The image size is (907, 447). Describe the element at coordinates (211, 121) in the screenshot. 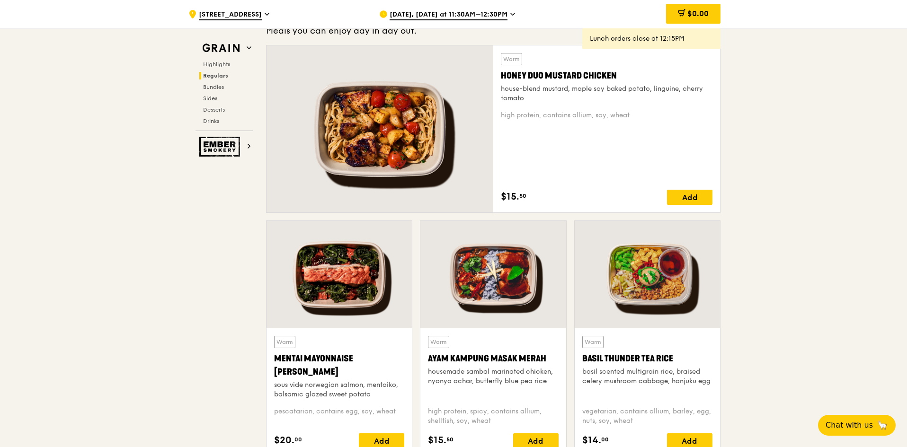

I see `span: Drinks` at that location.